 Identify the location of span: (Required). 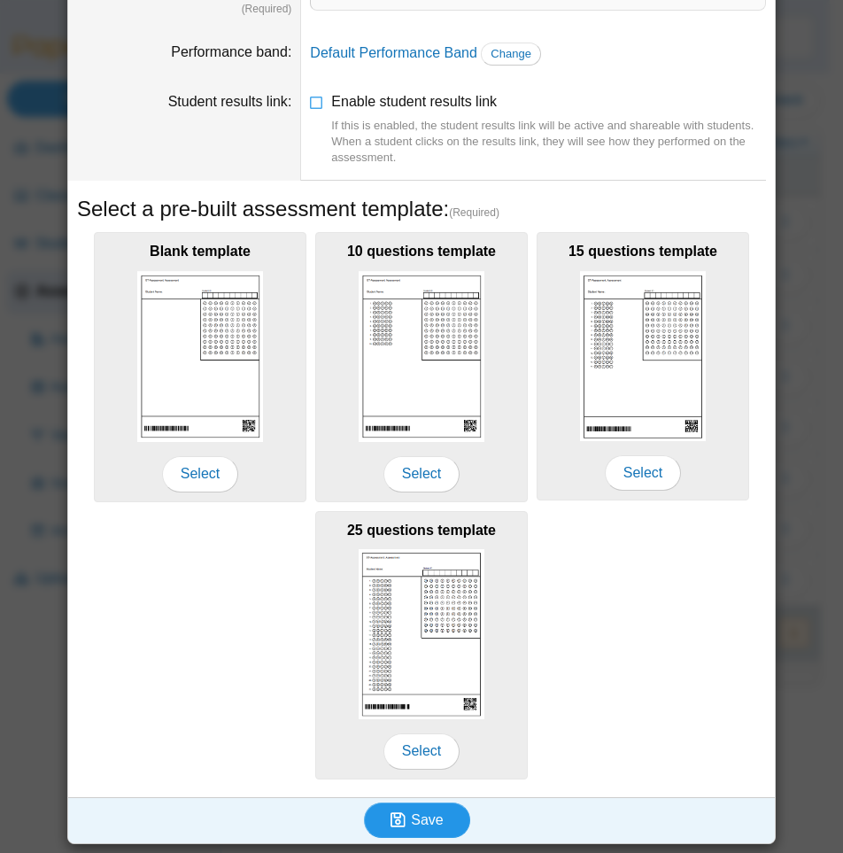
(474, 213).